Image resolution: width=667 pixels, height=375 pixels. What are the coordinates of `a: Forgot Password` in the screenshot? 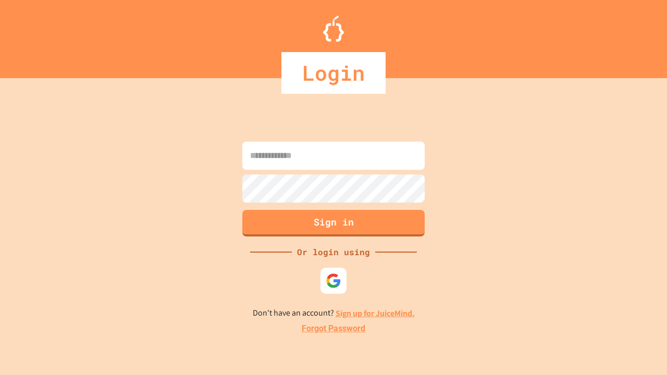 It's located at (334, 329).